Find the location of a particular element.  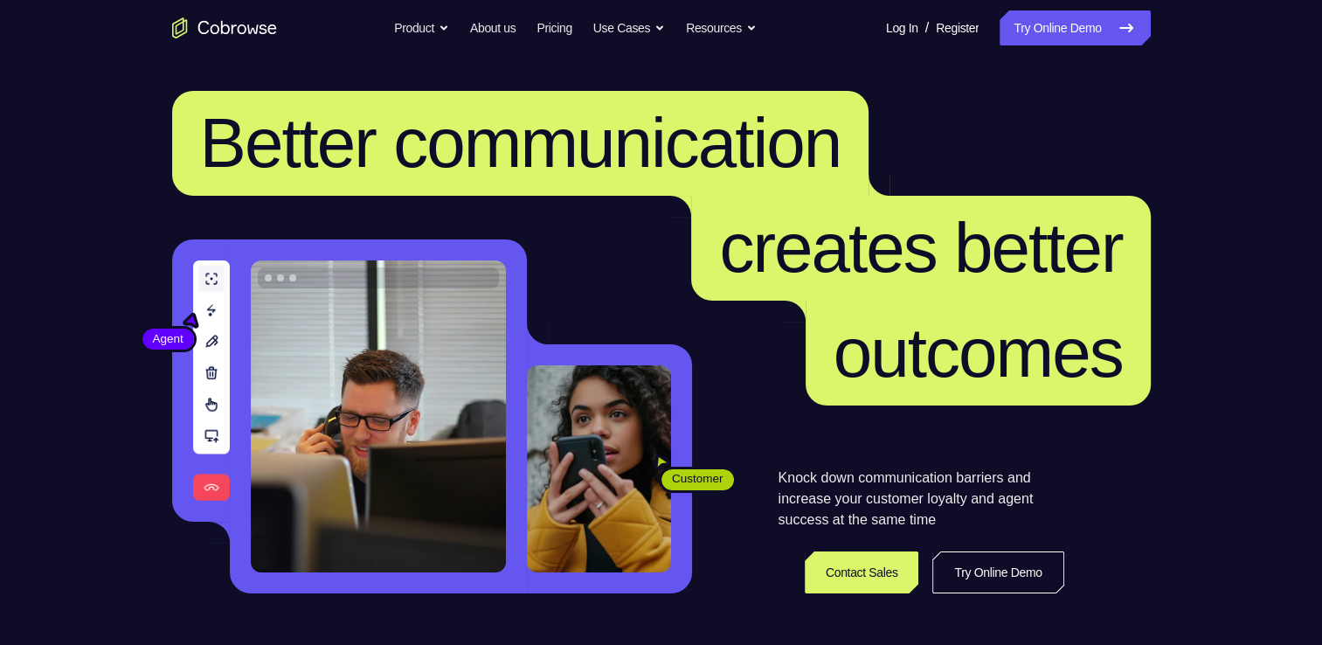

a: Go to the home page is located at coordinates (225, 28).